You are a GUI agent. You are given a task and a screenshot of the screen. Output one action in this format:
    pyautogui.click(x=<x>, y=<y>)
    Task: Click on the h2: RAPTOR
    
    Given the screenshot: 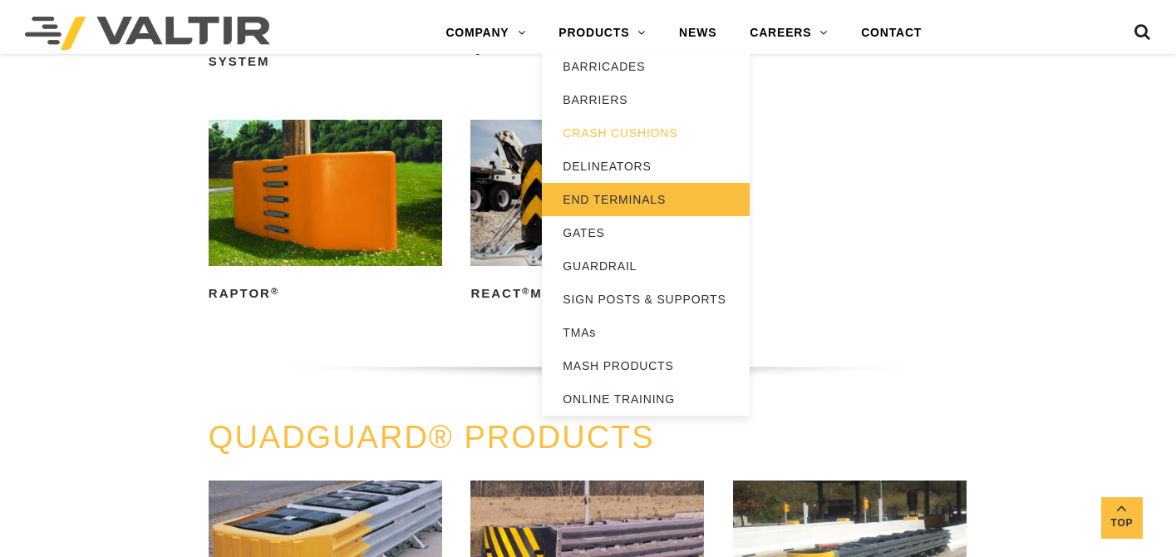 What is the action you would take?
    pyautogui.click(x=325, y=294)
    